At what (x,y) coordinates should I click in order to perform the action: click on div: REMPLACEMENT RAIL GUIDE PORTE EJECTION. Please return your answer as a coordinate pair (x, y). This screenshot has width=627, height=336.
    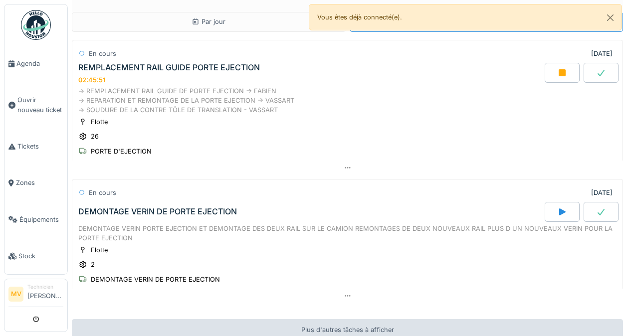
    Looking at the image, I should click on (169, 67).